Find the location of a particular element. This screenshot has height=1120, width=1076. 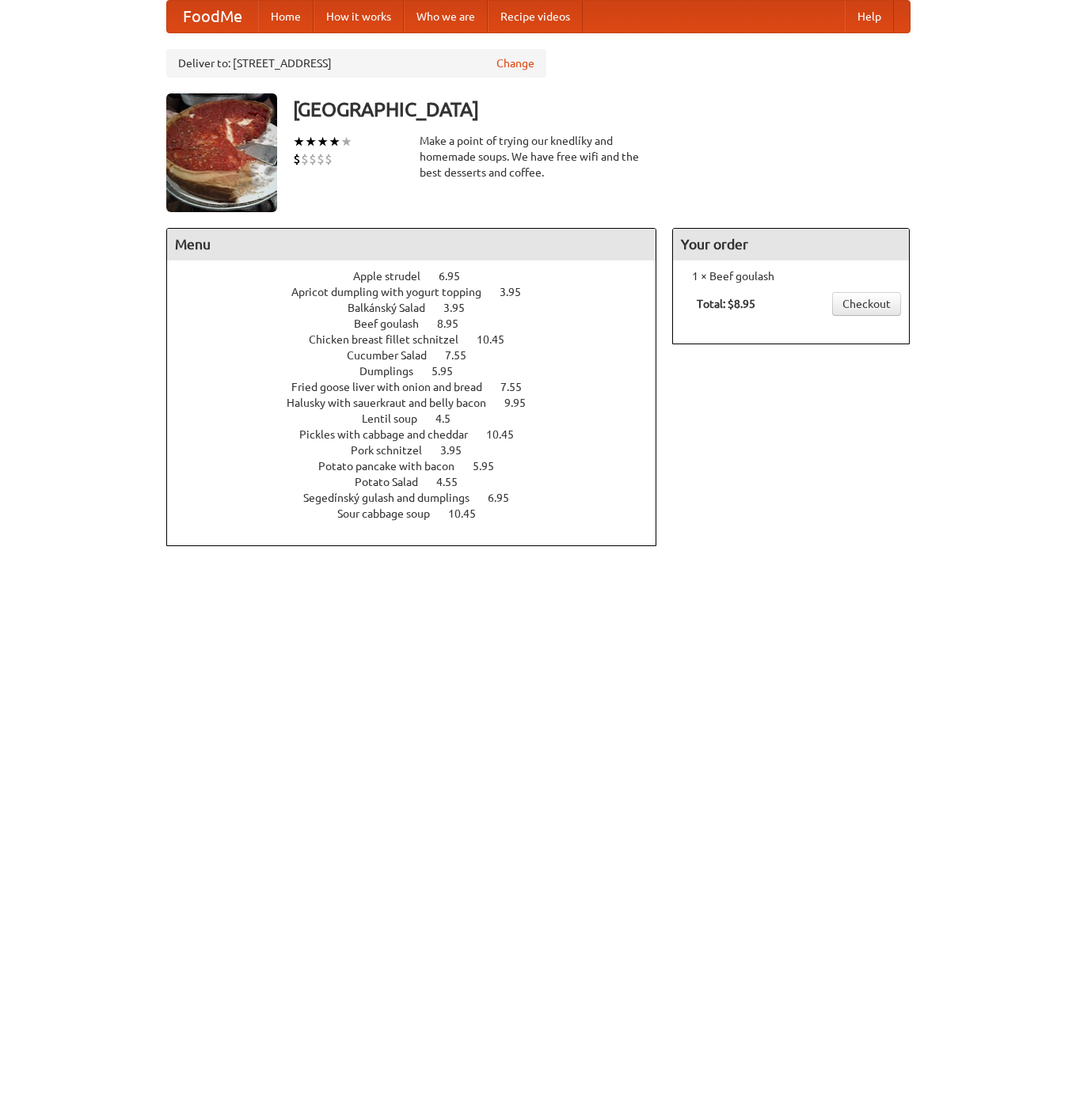

a: Sour cabbage soup 10.45 is located at coordinates (421, 514).